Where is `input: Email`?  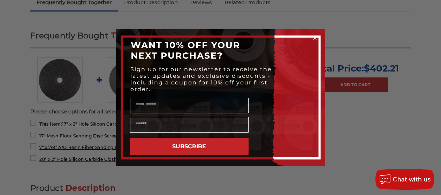
input: Email is located at coordinates (189, 124).